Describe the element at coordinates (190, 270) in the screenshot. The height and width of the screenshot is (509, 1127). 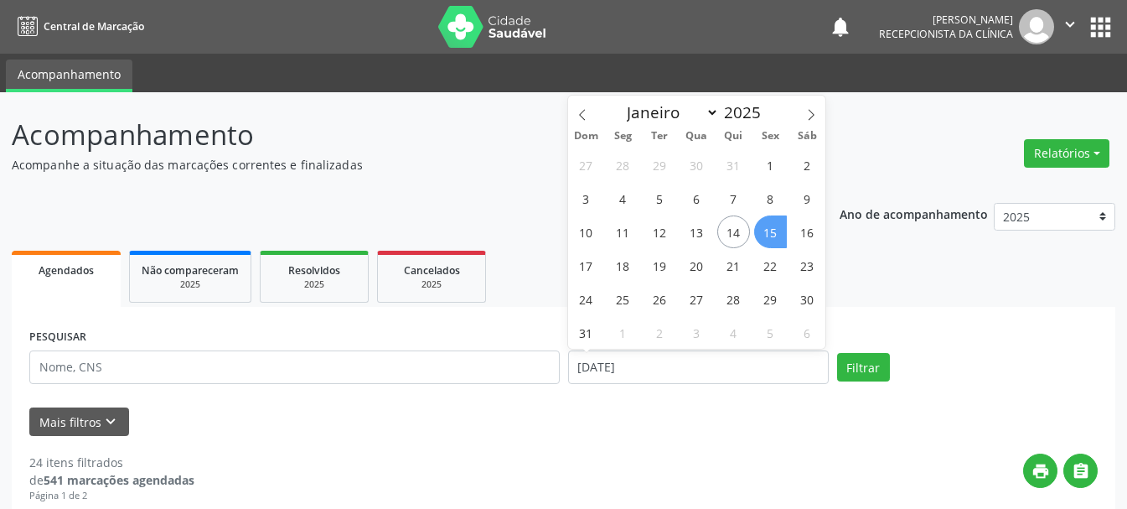
I see `span: Não compareceram` at that location.